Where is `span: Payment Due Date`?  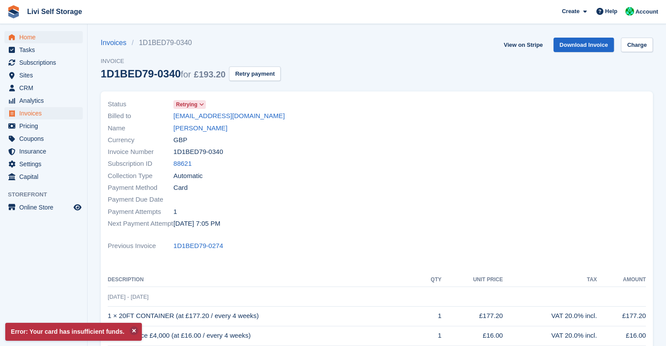 span: Payment Due Date is located at coordinates (141, 200).